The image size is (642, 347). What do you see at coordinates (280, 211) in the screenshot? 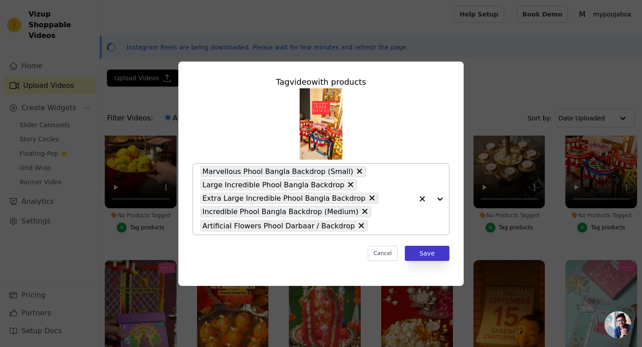
I see `span: Incredible Phool Bangla Backdrop (Medium)` at bounding box center [280, 211].